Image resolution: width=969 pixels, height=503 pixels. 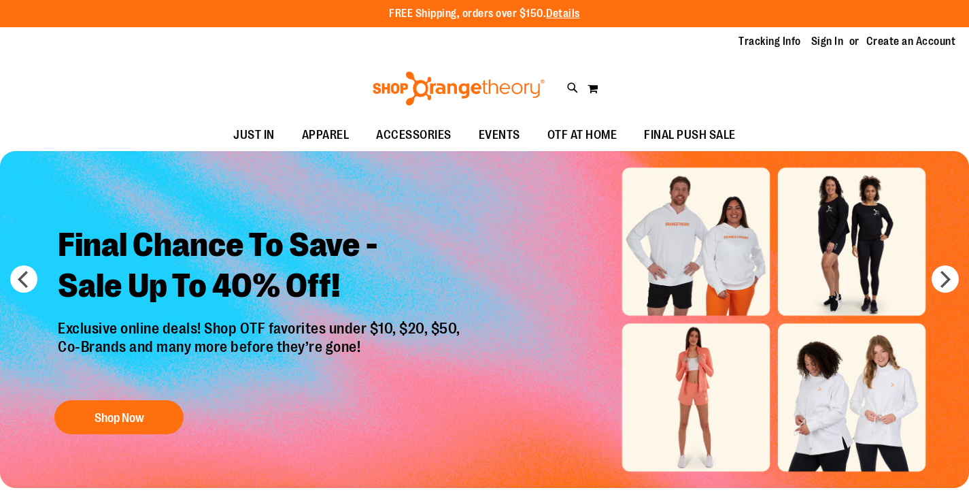 What do you see at coordinates (499, 135) in the screenshot?
I see `a: EVENTS` at bounding box center [499, 135].